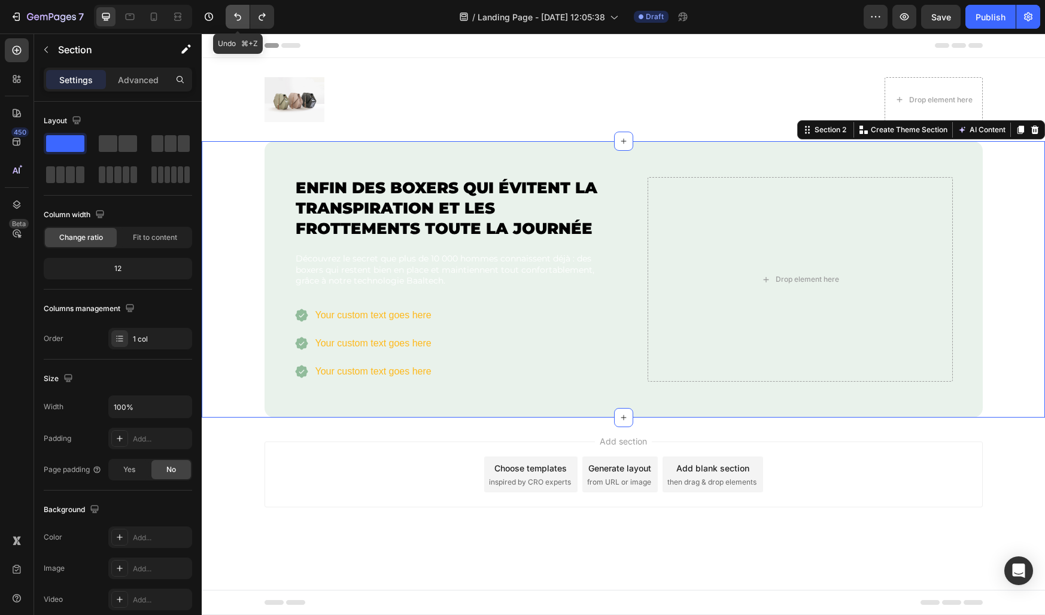  What do you see at coordinates (245, 175) in the screenshot?
I see `strong: Enfin des boxers qui évitent la transpiration et les frottements toute la journée` at bounding box center [245, 175].